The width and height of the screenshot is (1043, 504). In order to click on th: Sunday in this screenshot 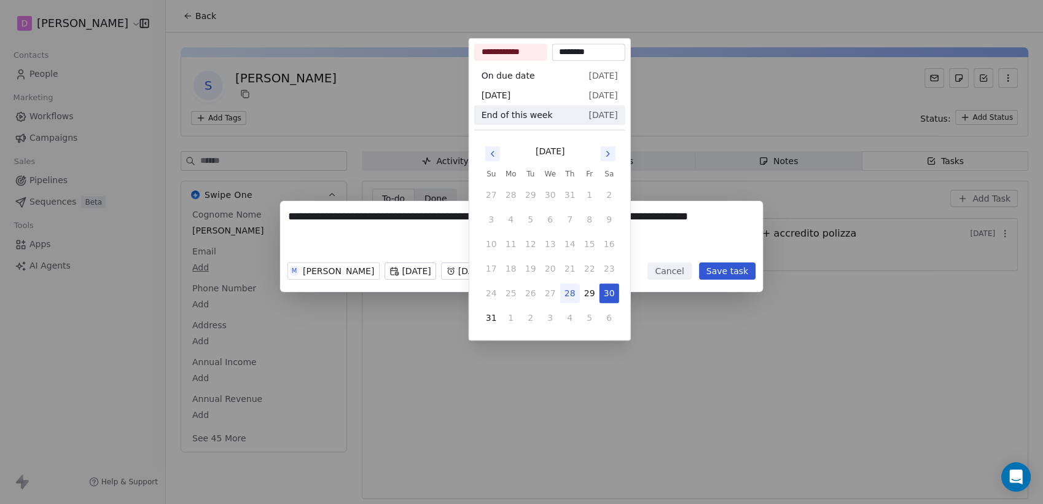, I will do `click(491, 174)`.